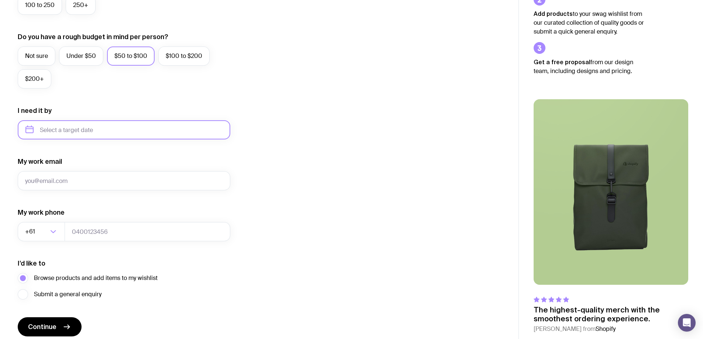  What do you see at coordinates (35, 111) in the screenshot?
I see `label: I need it by` at bounding box center [35, 111].